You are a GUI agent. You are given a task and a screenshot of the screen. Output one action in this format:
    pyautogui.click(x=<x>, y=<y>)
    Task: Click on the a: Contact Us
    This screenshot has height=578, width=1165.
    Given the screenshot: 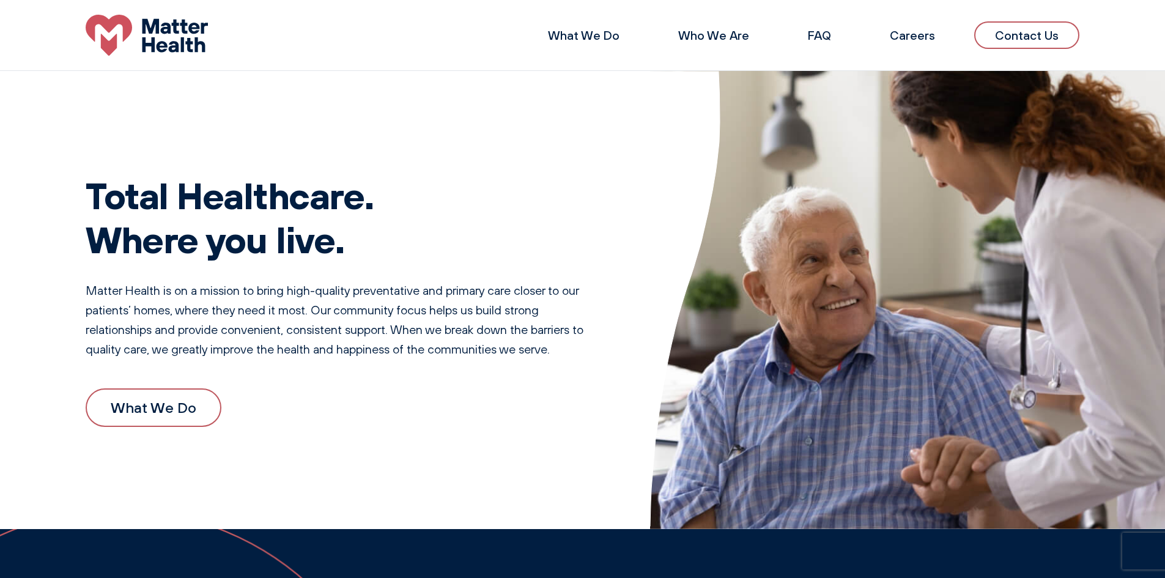 What is the action you would take?
    pyautogui.click(x=1027, y=35)
    